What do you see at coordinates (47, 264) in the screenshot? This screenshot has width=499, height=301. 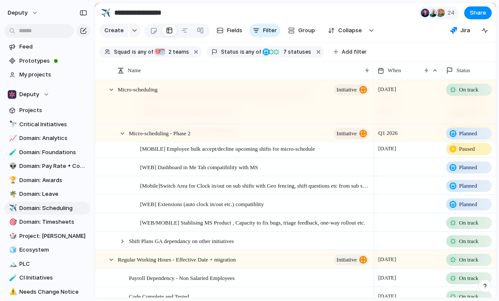 I see `div: 🏔️PLC` at bounding box center [47, 264].